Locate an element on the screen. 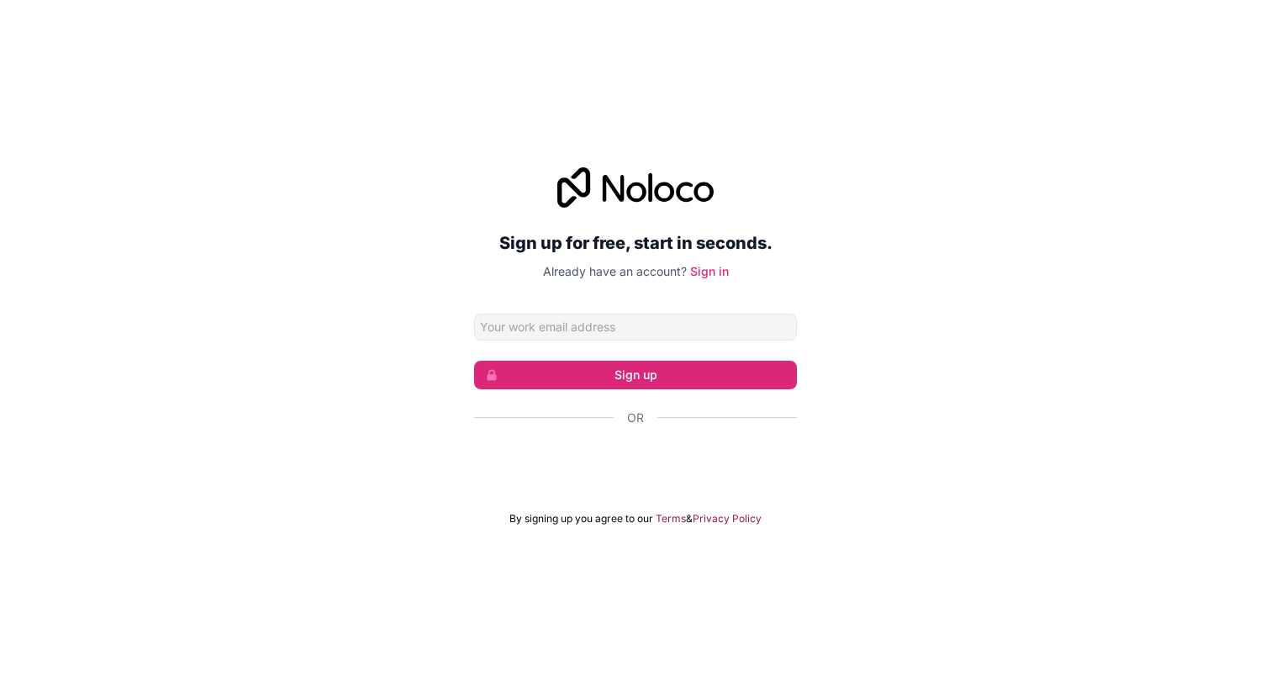 This screenshot has width=1271, height=692. span: Or is located at coordinates (635, 418).